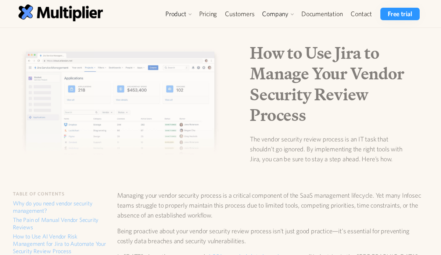 Image resolution: width=441 pixels, height=255 pixels. I want to click on p: Managing your vendor security process is a critical component of the SaaS management lifecycle. Y..., so click(270, 205).